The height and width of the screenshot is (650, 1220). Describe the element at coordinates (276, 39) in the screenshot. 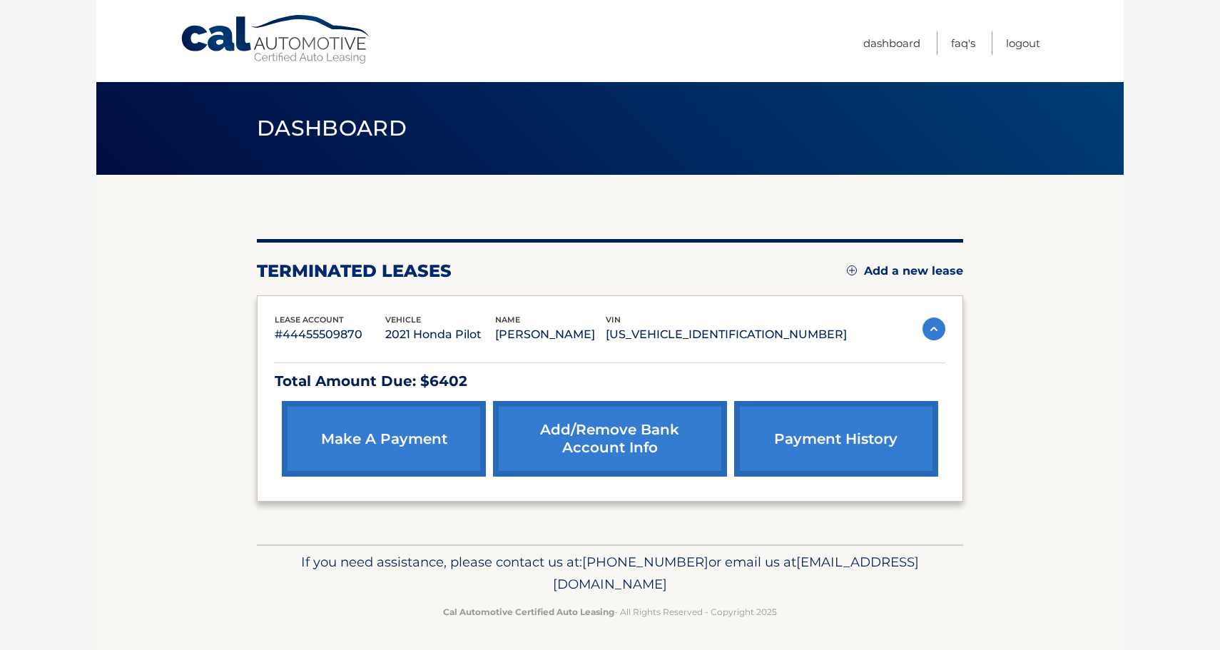

I see `a: Cal Automotive` at that location.